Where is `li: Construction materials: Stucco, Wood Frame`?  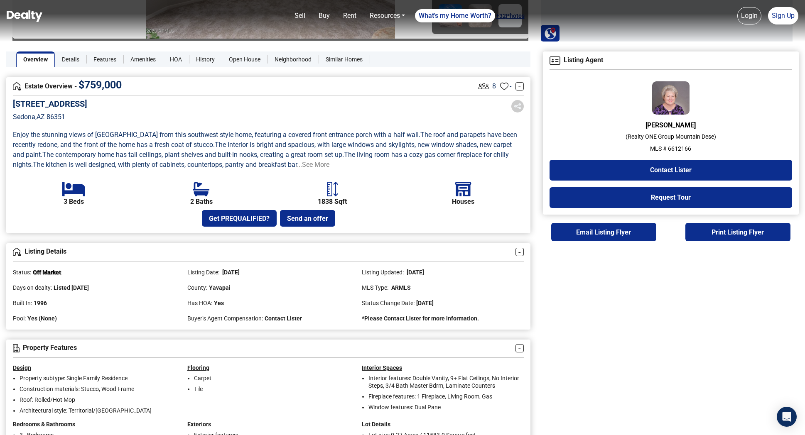
li: Construction materials: Stucco, Wood Frame is located at coordinates (97, 389).